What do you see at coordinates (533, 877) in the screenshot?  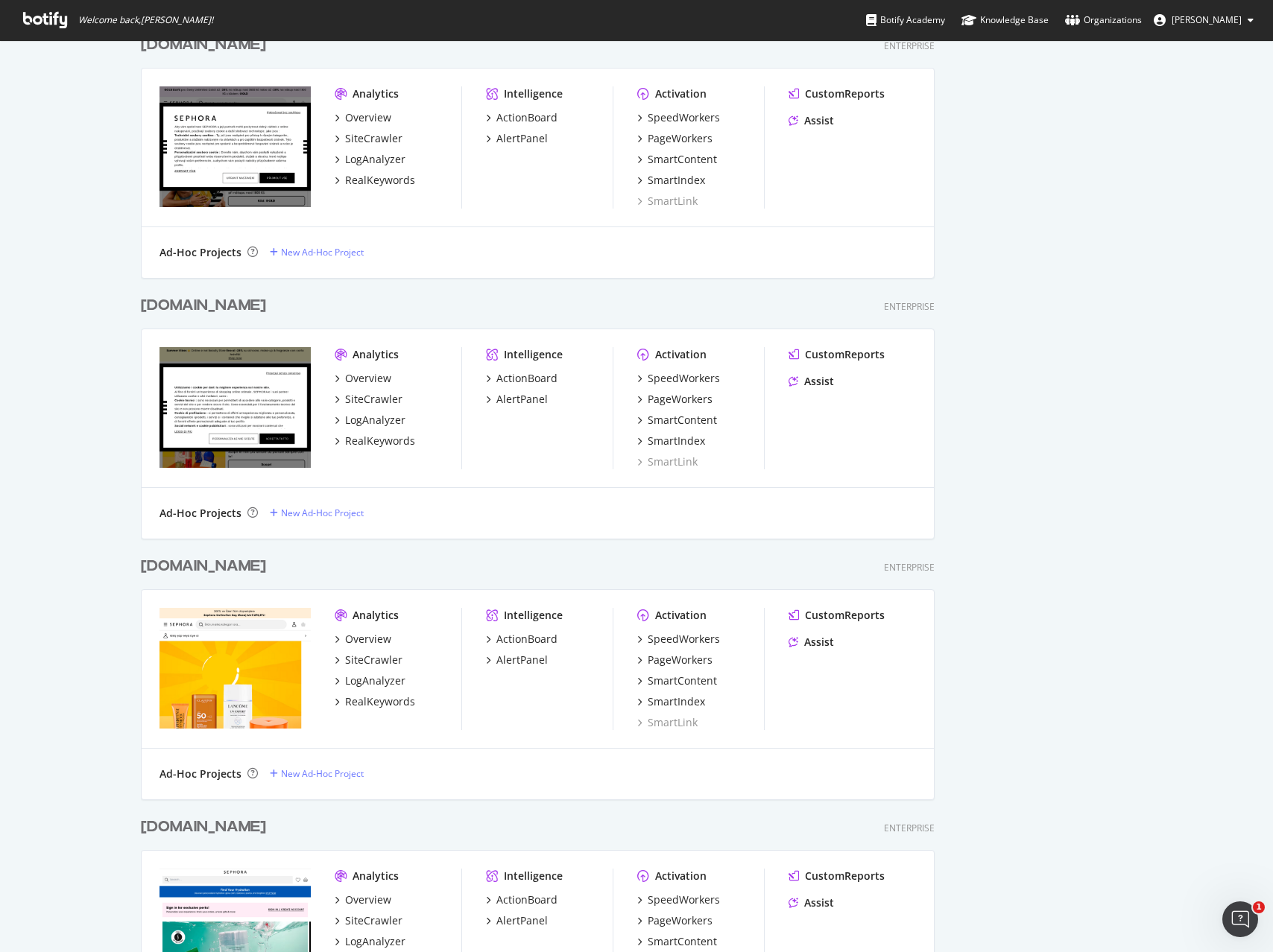 I see `div: Intelligence` at bounding box center [533, 877].